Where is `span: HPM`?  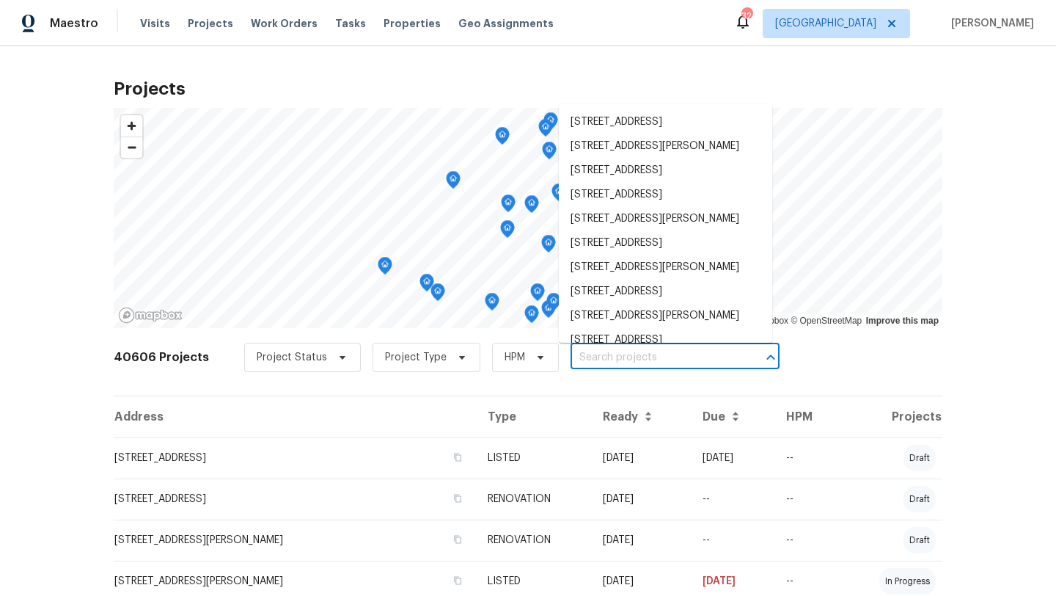 span: HPM is located at coordinates (515, 357).